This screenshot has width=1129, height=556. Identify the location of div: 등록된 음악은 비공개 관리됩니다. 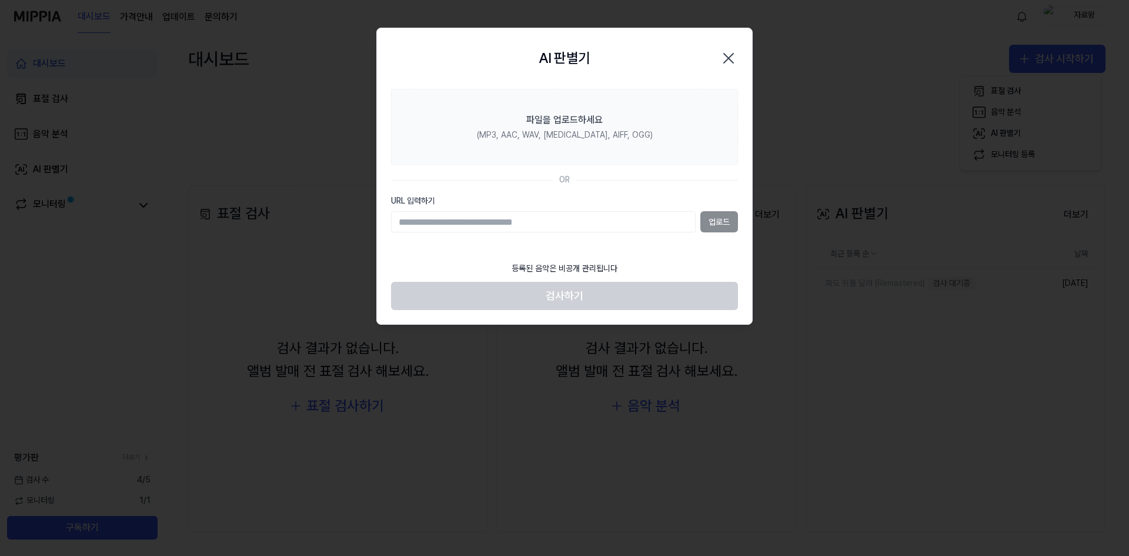
(564, 269).